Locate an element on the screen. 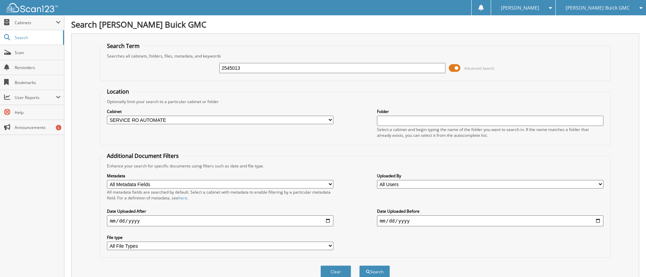 This screenshot has width=646, height=277. span: Help is located at coordinates (37, 112).